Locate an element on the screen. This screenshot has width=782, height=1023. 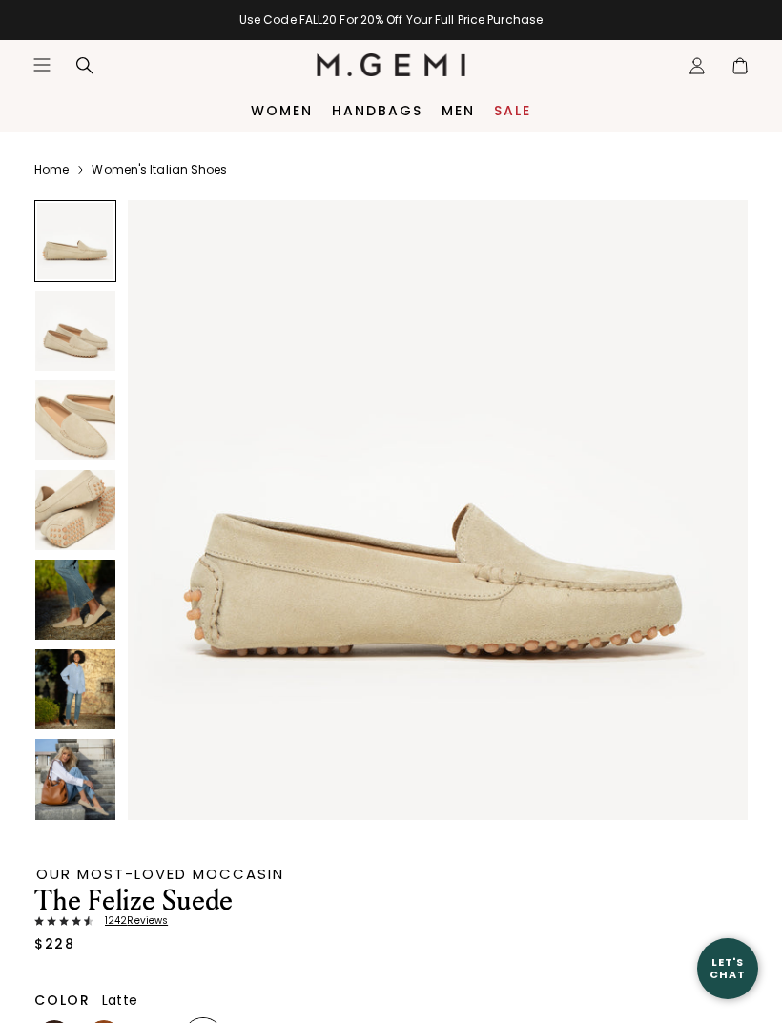
img: M.Gemi is located at coordinates (391, 65).